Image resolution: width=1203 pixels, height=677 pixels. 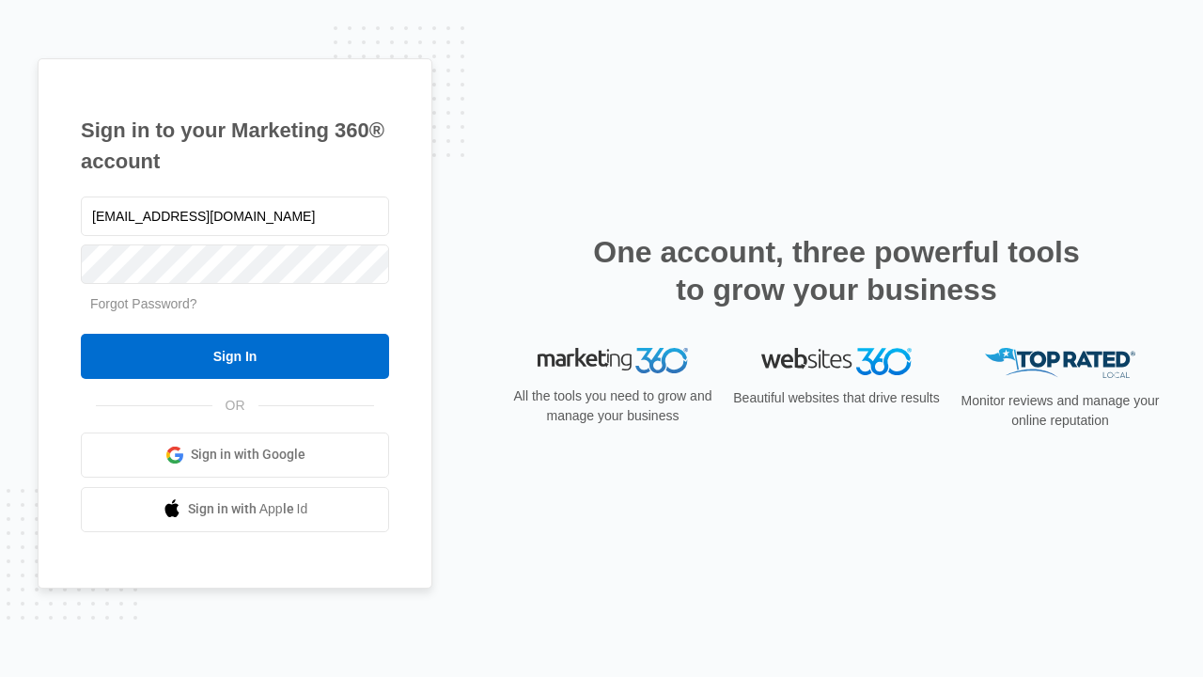 I want to click on span: Sign in with Apple Id, so click(x=248, y=509).